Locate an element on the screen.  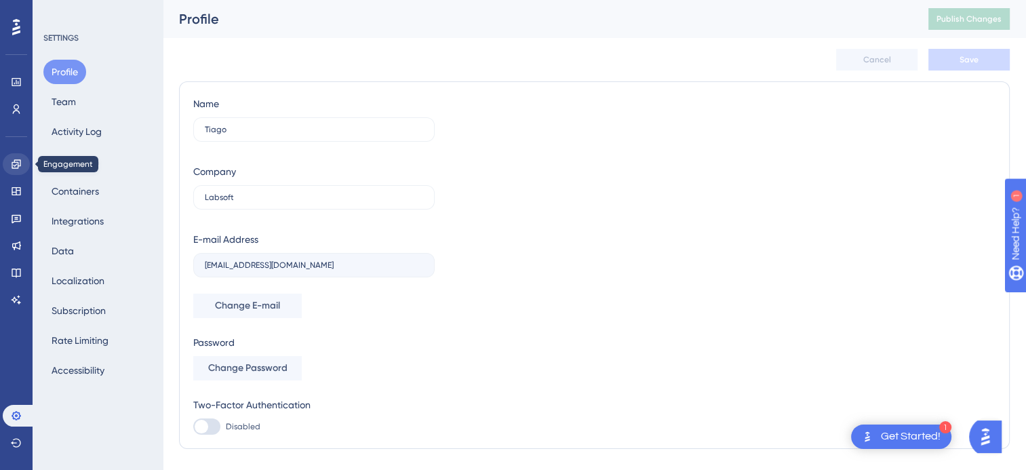
div: Company is located at coordinates (214, 172).